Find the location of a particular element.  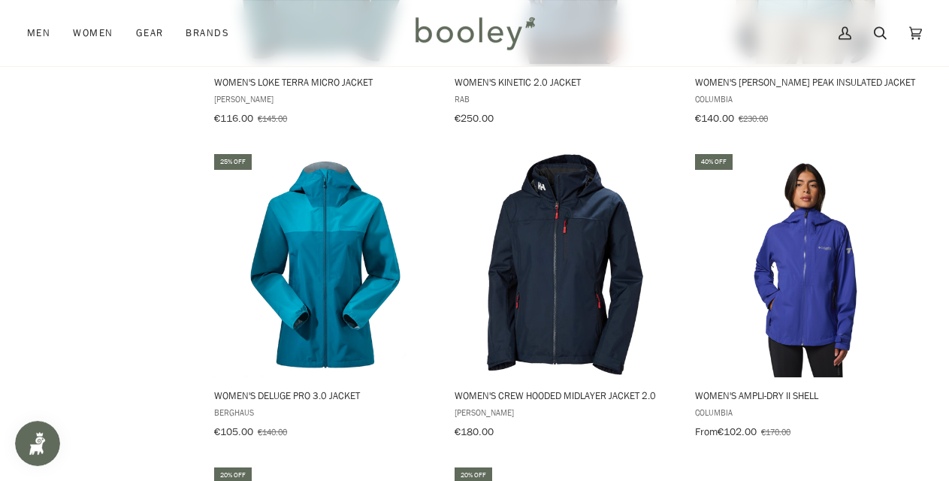

span: Women's Crew Hooded Midlayer Jacket 2.0 is located at coordinates (565, 395).